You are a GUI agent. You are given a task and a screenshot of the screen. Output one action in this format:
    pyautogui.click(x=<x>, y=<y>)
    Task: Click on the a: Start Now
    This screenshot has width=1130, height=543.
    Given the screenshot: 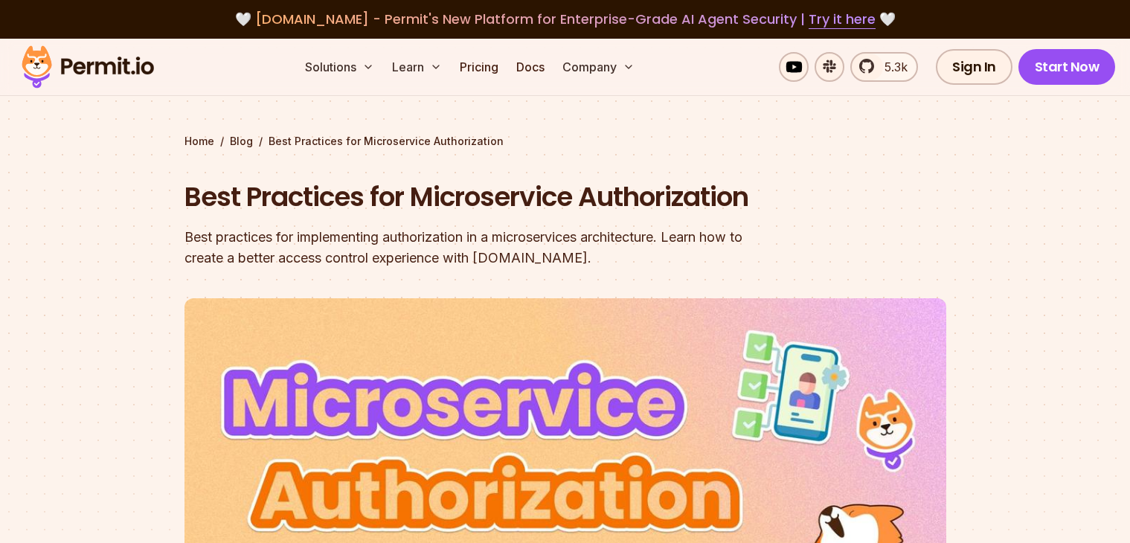 What is the action you would take?
    pyautogui.click(x=1066, y=67)
    